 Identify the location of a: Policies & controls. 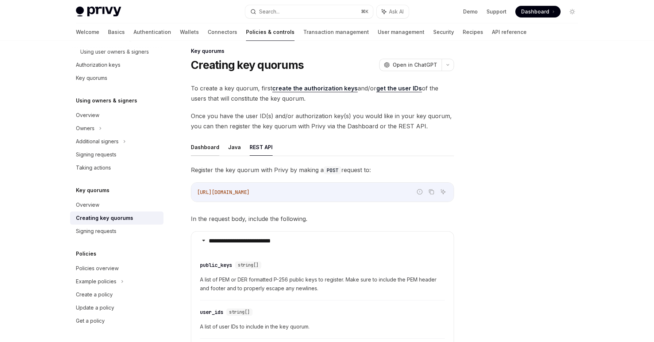
(270, 32).